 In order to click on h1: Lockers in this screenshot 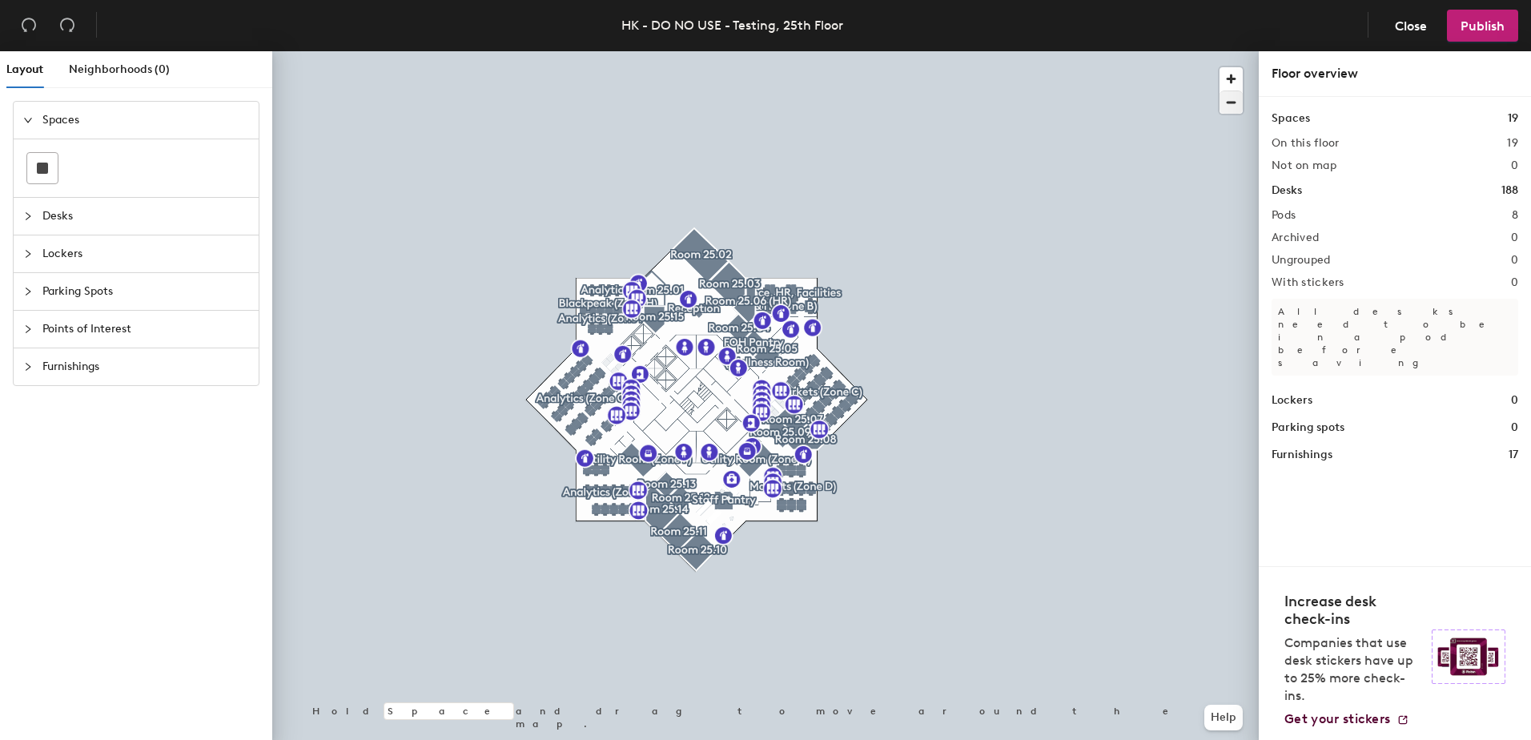, I will do `click(1292, 400)`.